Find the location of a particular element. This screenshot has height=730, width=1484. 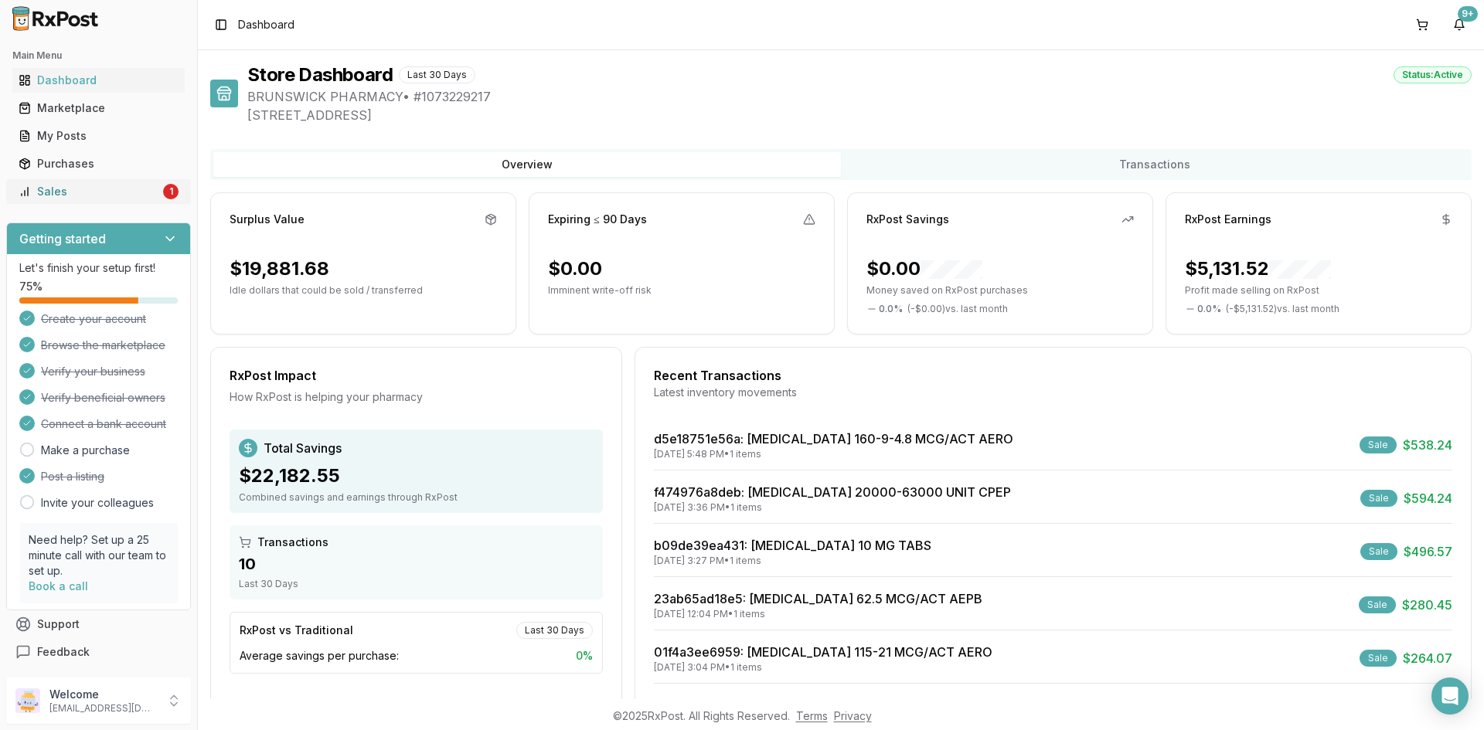

div: Dashboard is located at coordinates (98, 80).